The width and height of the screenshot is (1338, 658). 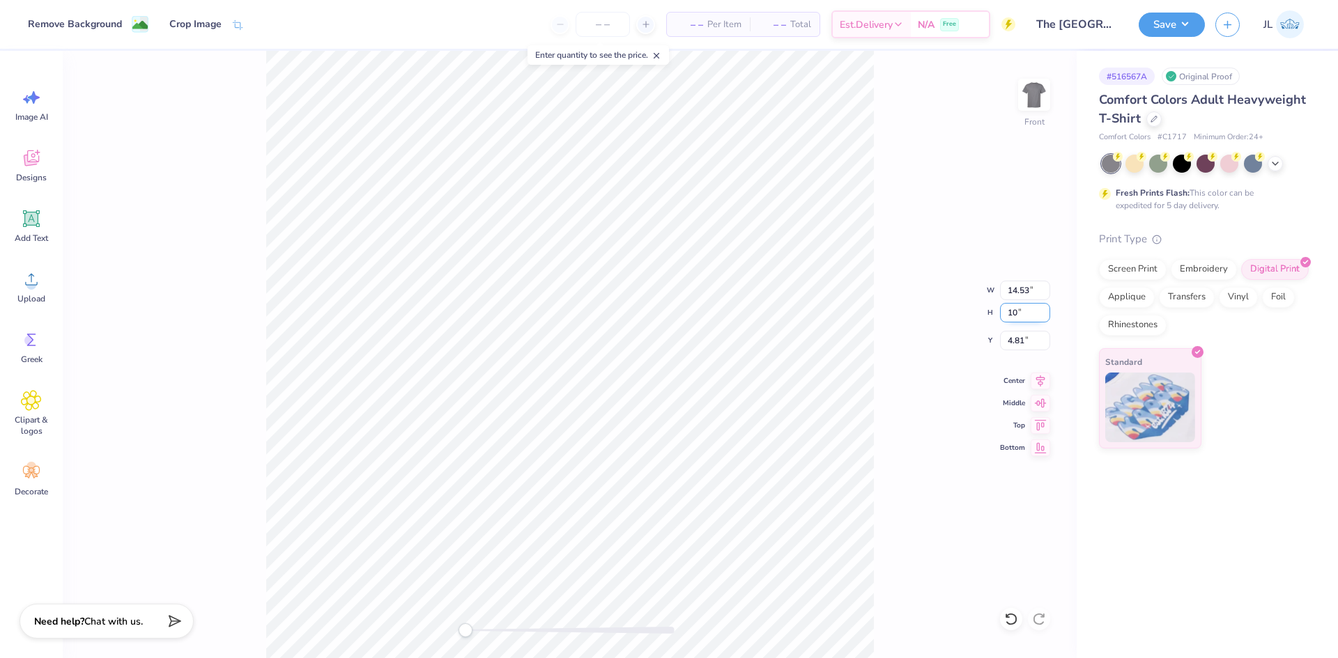 What do you see at coordinates (1187, 298) in the screenshot?
I see `div: Transfers` at bounding box center [1187, 298].